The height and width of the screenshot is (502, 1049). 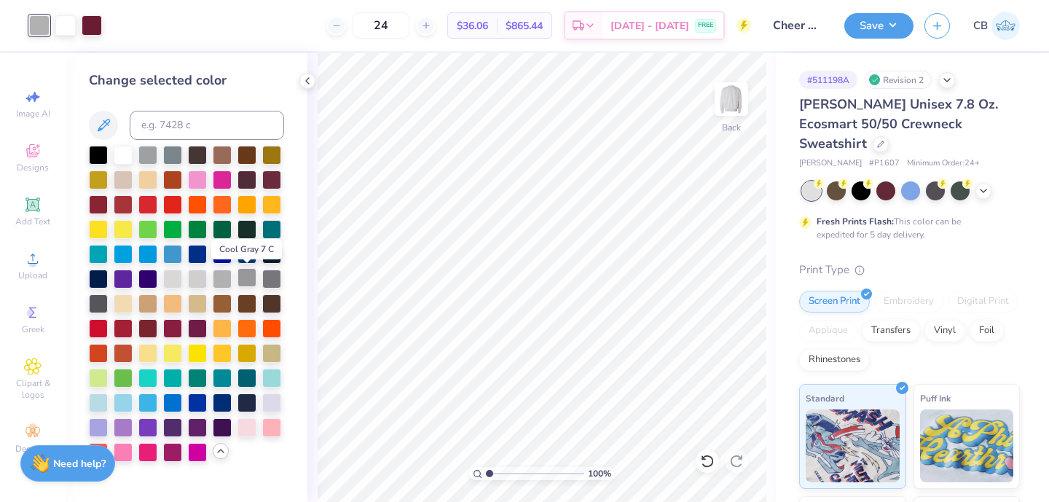 What do you see at coordinates (898, 79) in the screenshot?
I see `div: Revision 2` at bounding box center [898, 79].